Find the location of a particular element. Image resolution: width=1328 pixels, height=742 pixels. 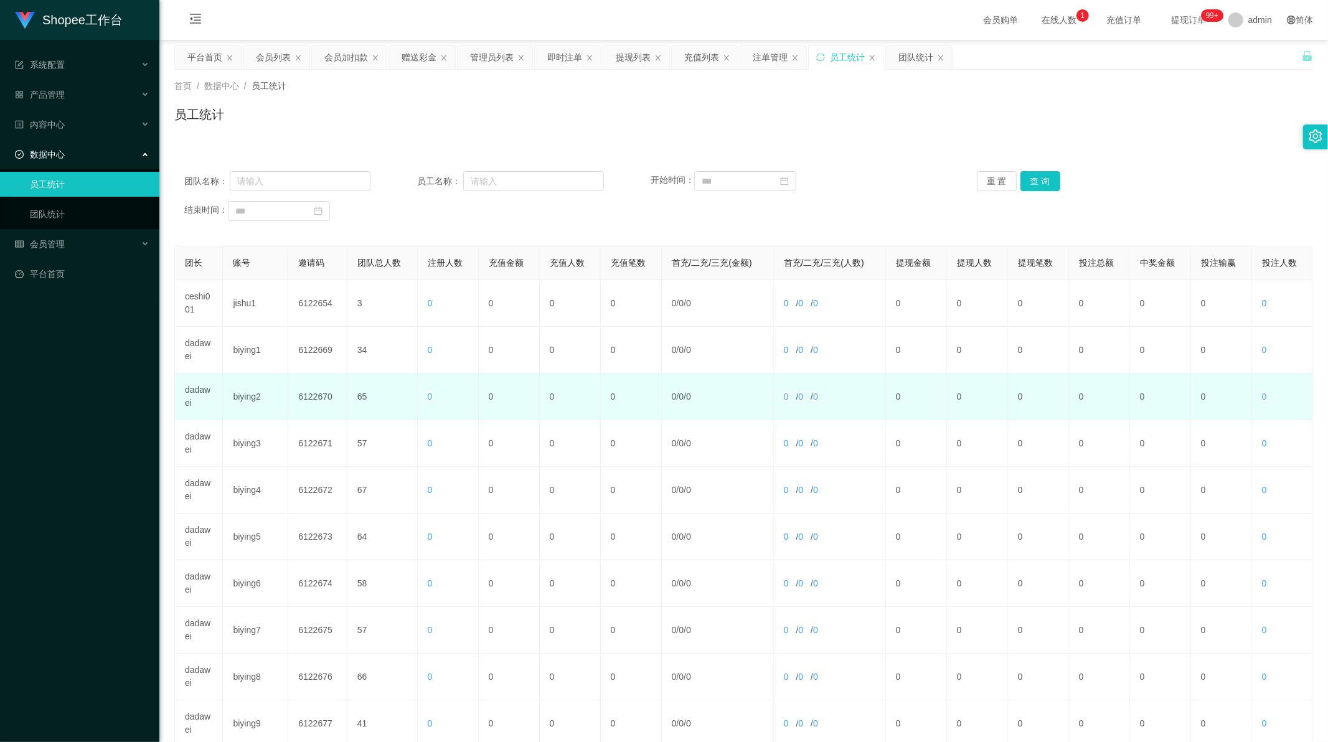

sup: 292 is located at coordinates (1212, 16).